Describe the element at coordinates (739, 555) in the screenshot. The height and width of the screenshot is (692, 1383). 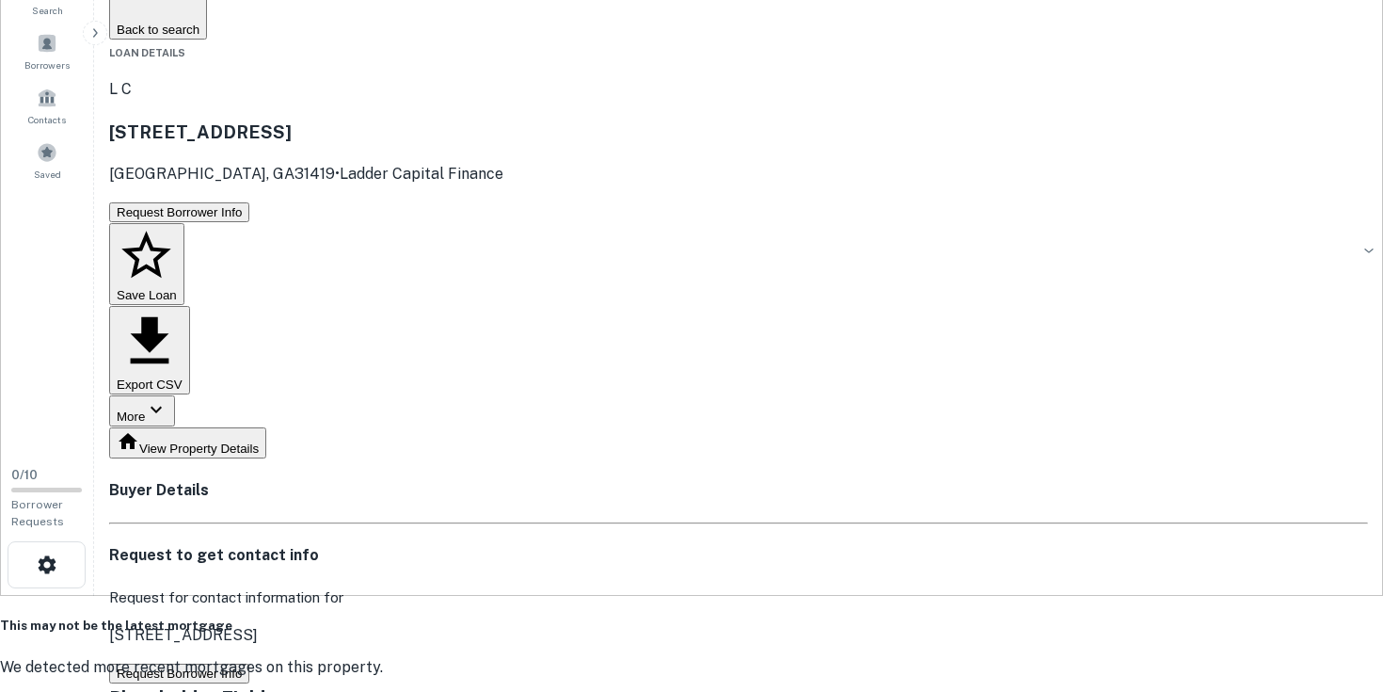
I see `h4: Request to get contact info` at that location.